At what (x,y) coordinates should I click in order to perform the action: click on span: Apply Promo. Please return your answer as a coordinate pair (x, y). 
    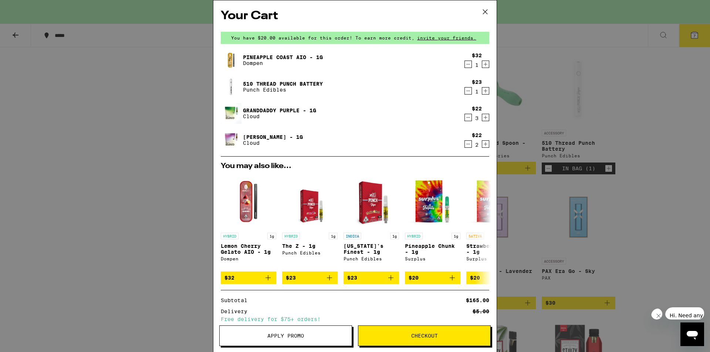
    Looking at the image, I should click on (285, 336).